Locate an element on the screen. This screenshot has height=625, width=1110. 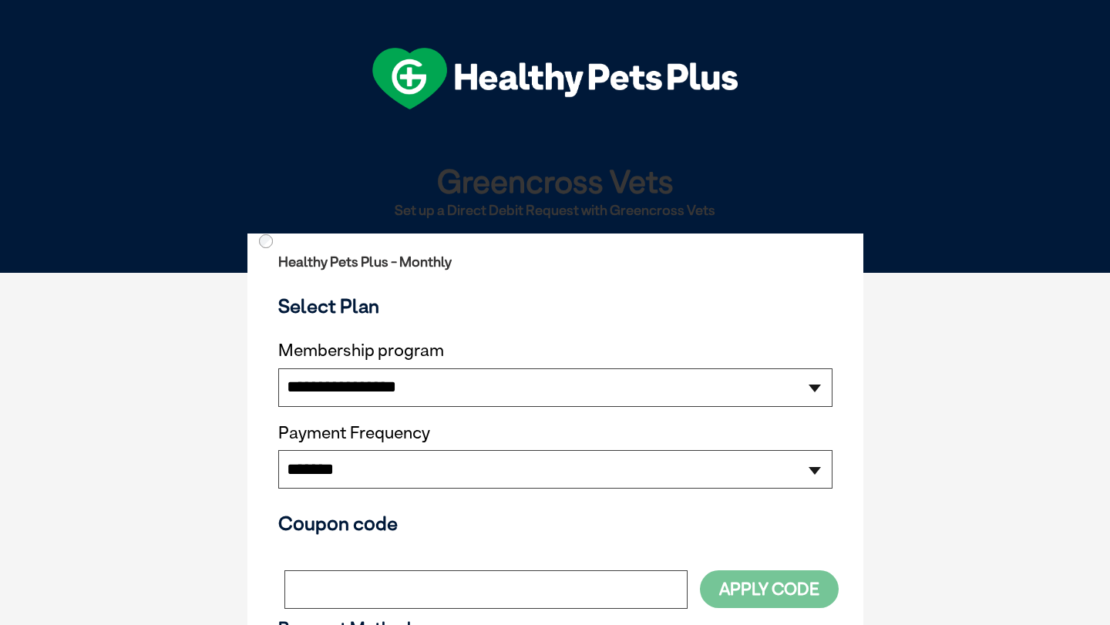
h3: Select Plan is located at coordinates (555, 306).